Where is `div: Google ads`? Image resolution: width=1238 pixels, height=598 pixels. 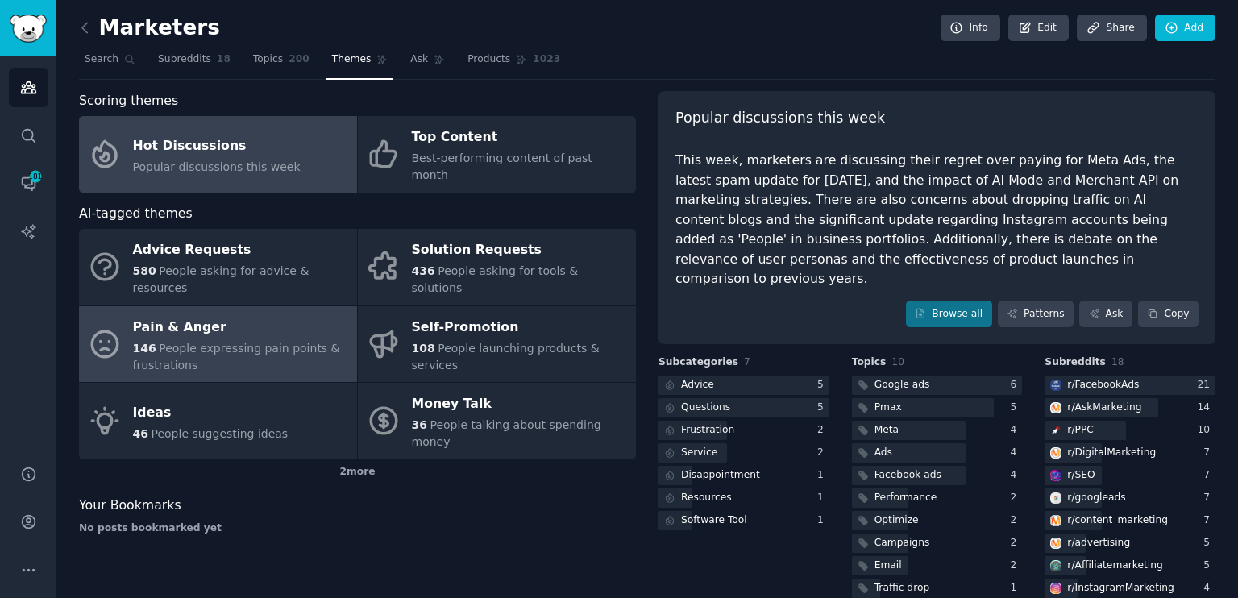
div: Google ads is located at coordinates (902, 385).